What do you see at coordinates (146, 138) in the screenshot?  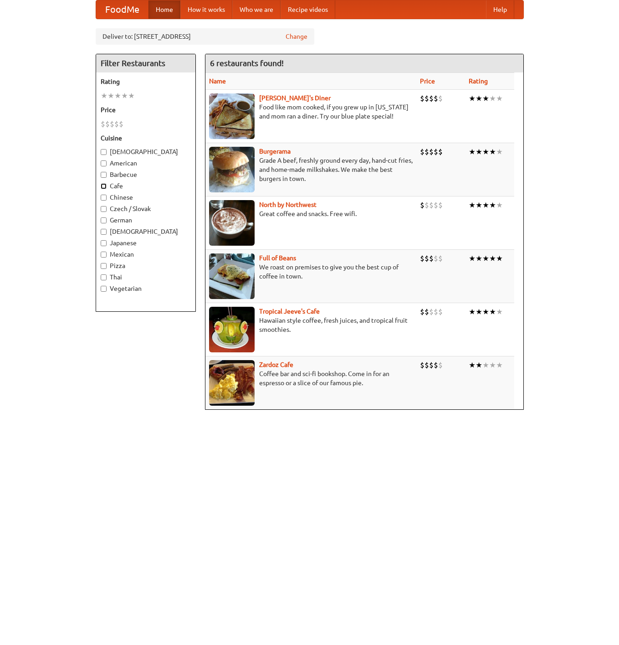 I see `h5: Cuisine` at bounding box center [146, 138].